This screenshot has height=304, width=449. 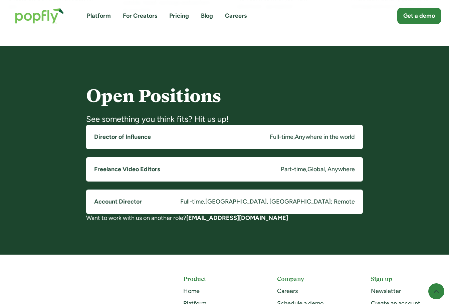 I want to click on h5: Company, so click(x=312, y=279).